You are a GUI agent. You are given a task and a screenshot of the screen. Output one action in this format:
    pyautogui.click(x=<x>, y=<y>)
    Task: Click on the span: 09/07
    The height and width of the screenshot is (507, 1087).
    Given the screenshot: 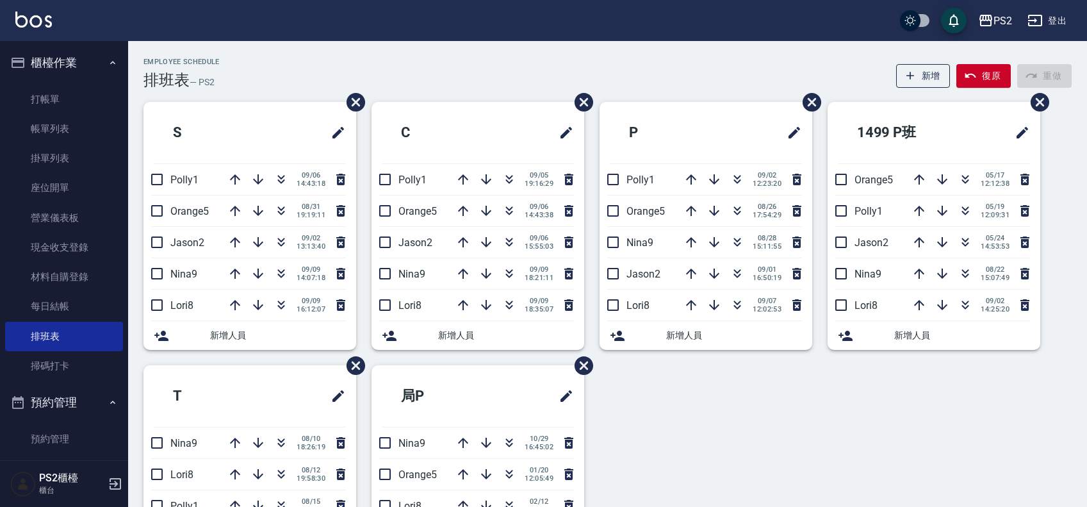 What is the action you would take?
    pyautogui.click(x=767, y=300)
    